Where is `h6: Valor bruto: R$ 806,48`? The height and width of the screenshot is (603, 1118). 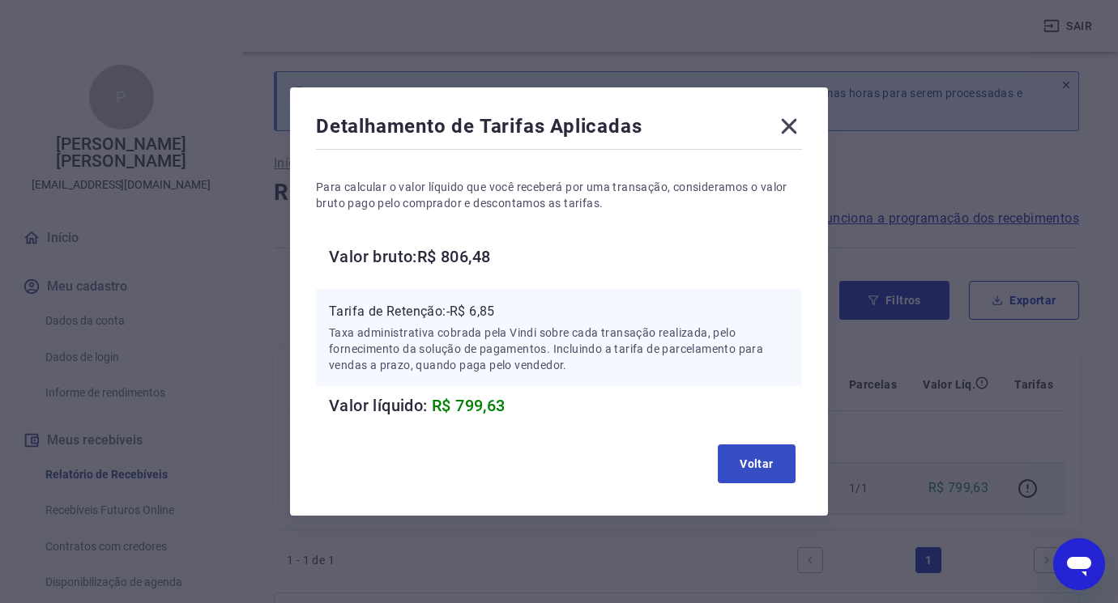 h6: Valor bruto: R$ 806,48 is located at coordinates (565, 257).